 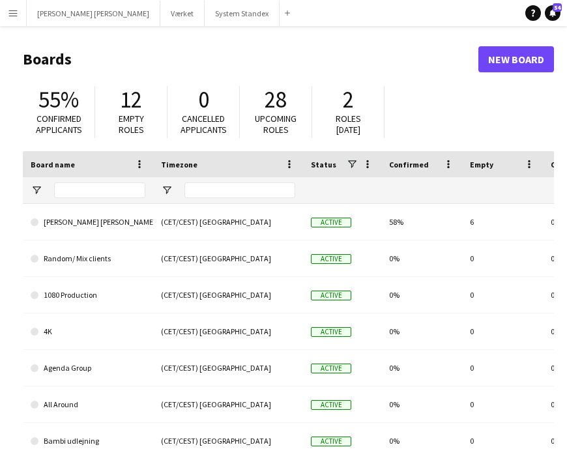 What do you see at coordinates (250, 59) in the screenshot?
I see `h1: Boards` at bounding box center [250, 59].